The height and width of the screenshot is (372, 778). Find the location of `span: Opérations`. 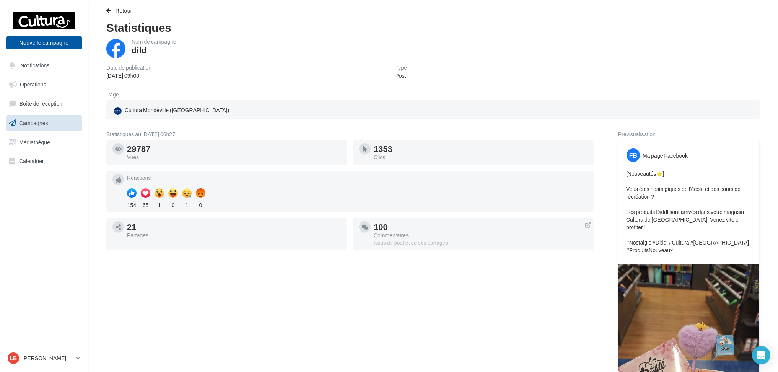

span: Opérations is located at coordinates (33, 84).